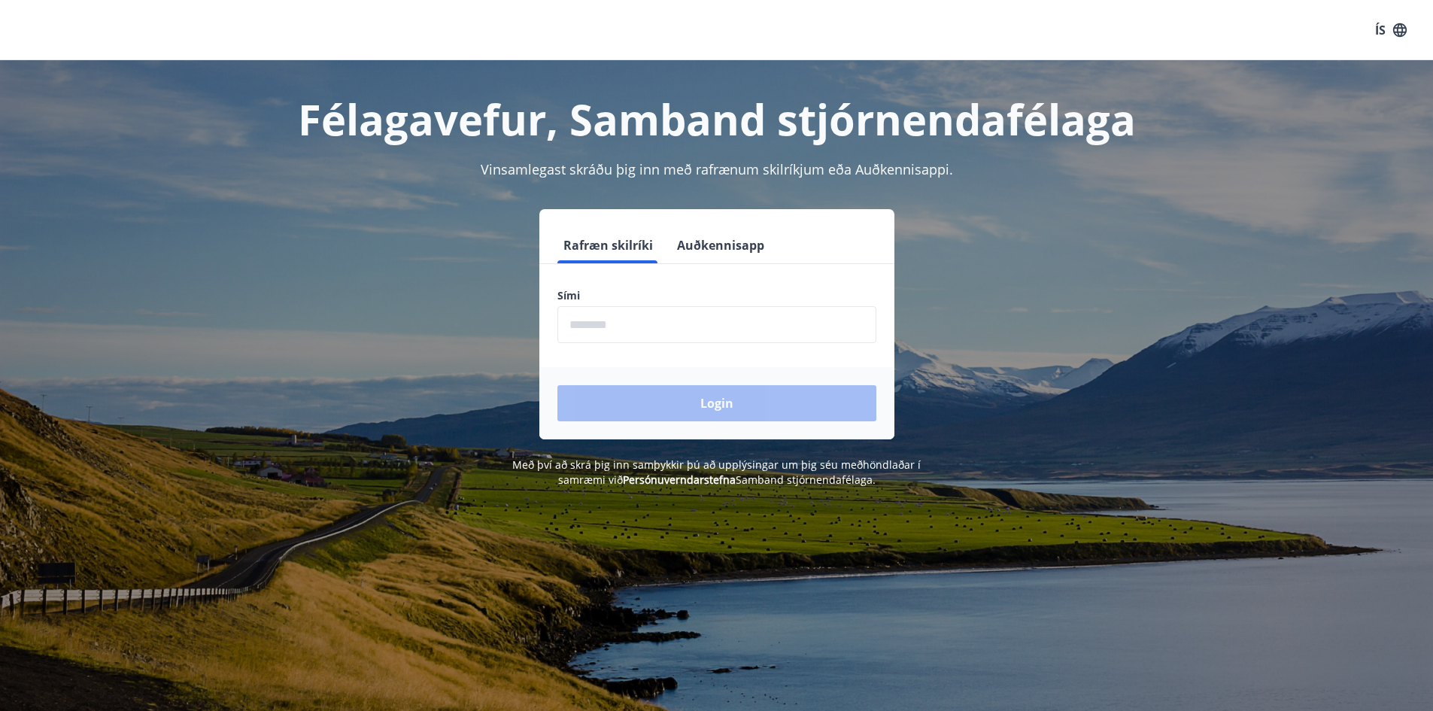  Describe the element at coordinates (721, 245) in the screenshot. I see `button: Auðkennisapp` at that location.